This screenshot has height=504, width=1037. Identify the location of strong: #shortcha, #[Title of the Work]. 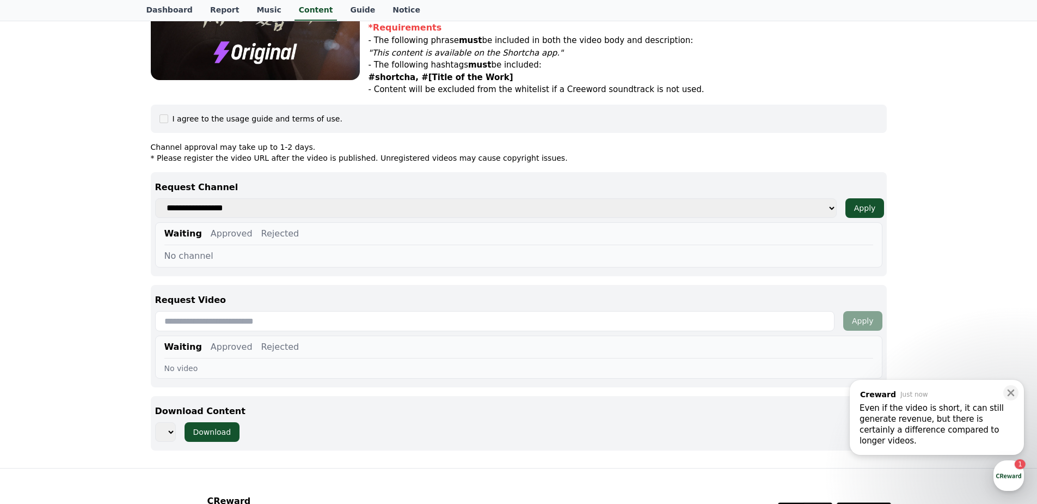
(441, 77).